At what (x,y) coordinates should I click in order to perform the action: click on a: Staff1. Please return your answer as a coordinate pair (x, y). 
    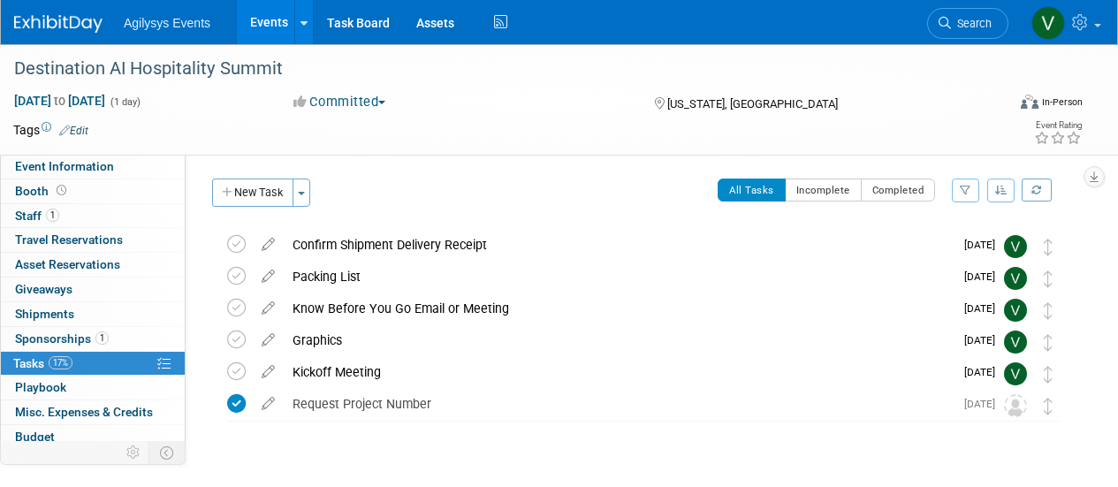
    Looking at the image, I should click on (93, 216).